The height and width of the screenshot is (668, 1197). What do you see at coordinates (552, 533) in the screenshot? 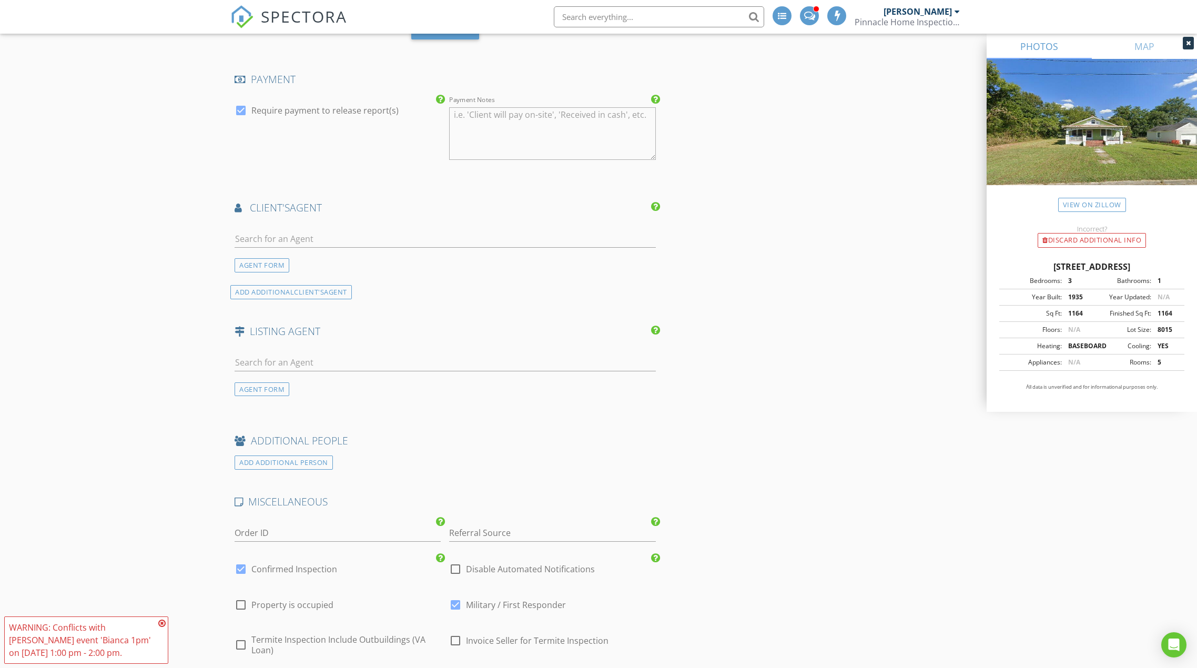
I see `input: Referral Source` at bounding box center [552, 533].